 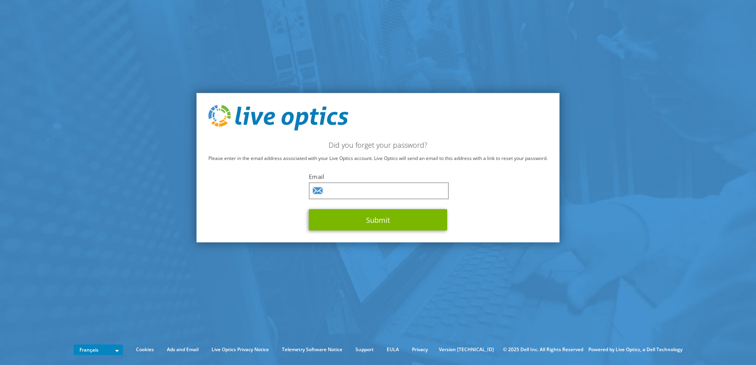 I want to click on label: Email, so click(x=378, y=177).